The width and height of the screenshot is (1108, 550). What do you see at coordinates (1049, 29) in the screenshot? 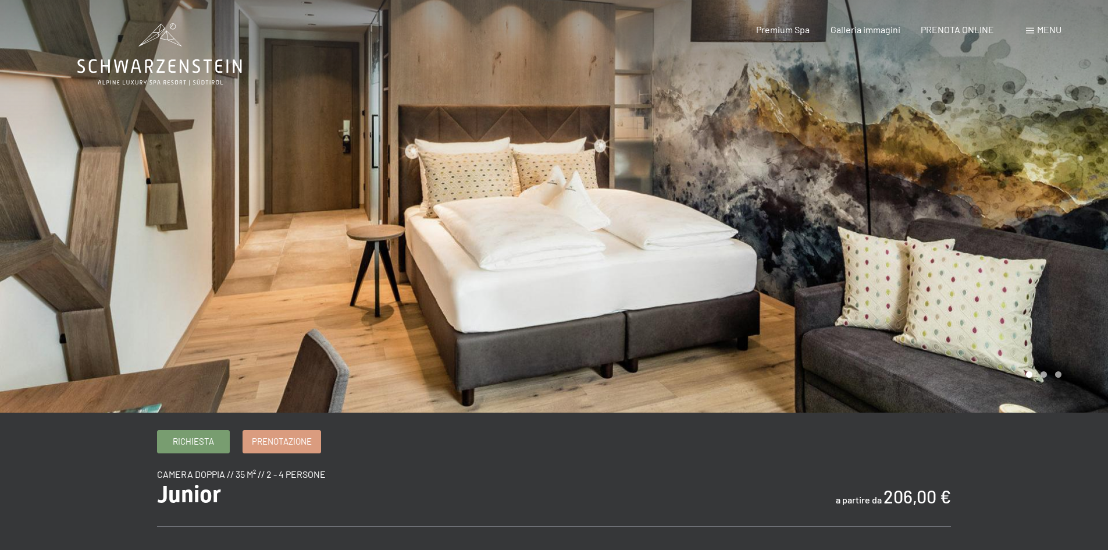
I see `span: Menu` at bounding box center [1049, 29].